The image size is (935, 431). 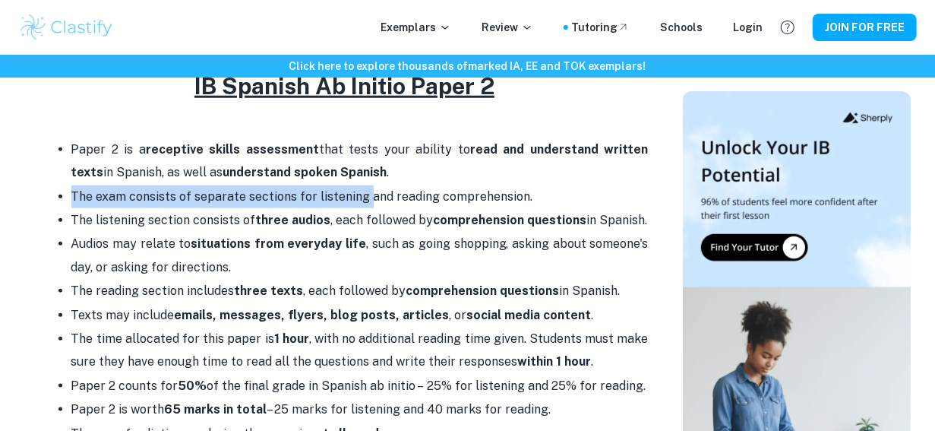 I want to click on a: Tutoring, so click(x=600, y=27).